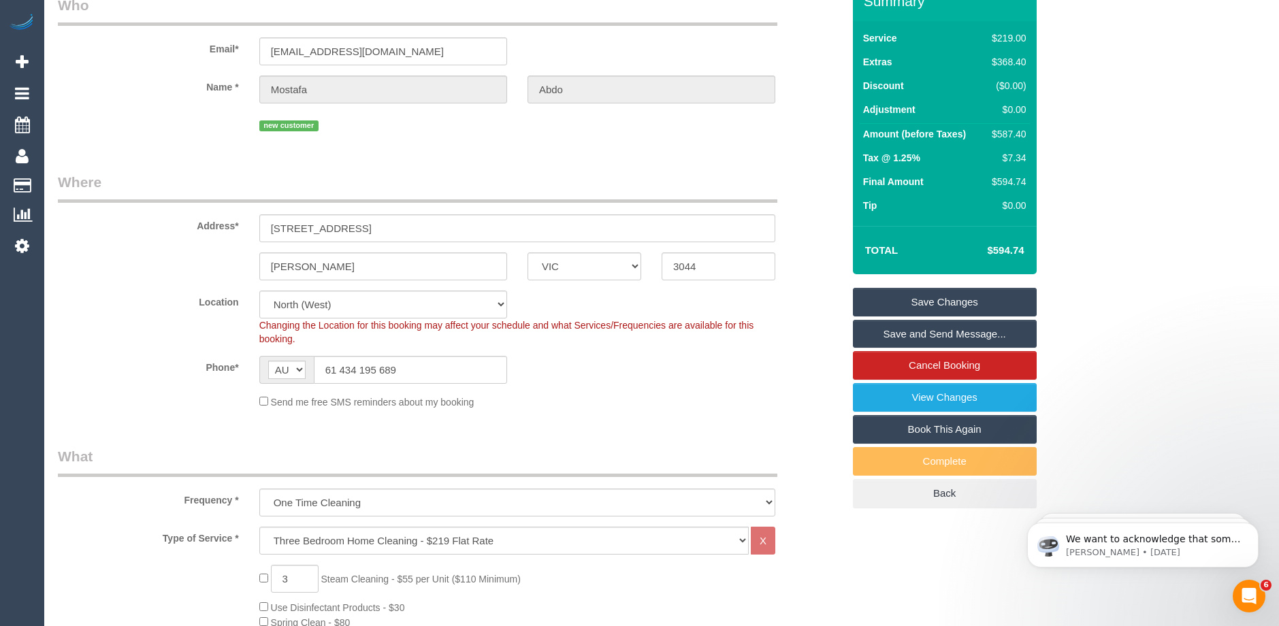 The width and height of the screenshot is (1279, 626). Describe the element at coordinates (383, 51) in the screenshot. I see `input: Email*` at that location.